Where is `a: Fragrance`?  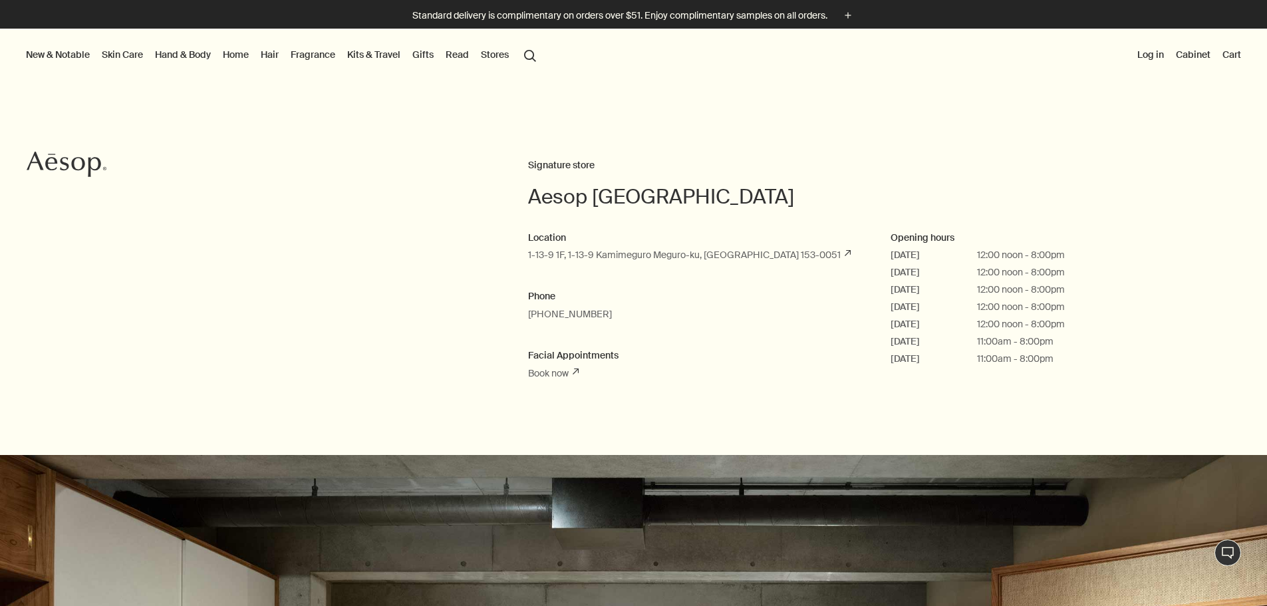 a: Fragrance is located at coordinates (313, 55).